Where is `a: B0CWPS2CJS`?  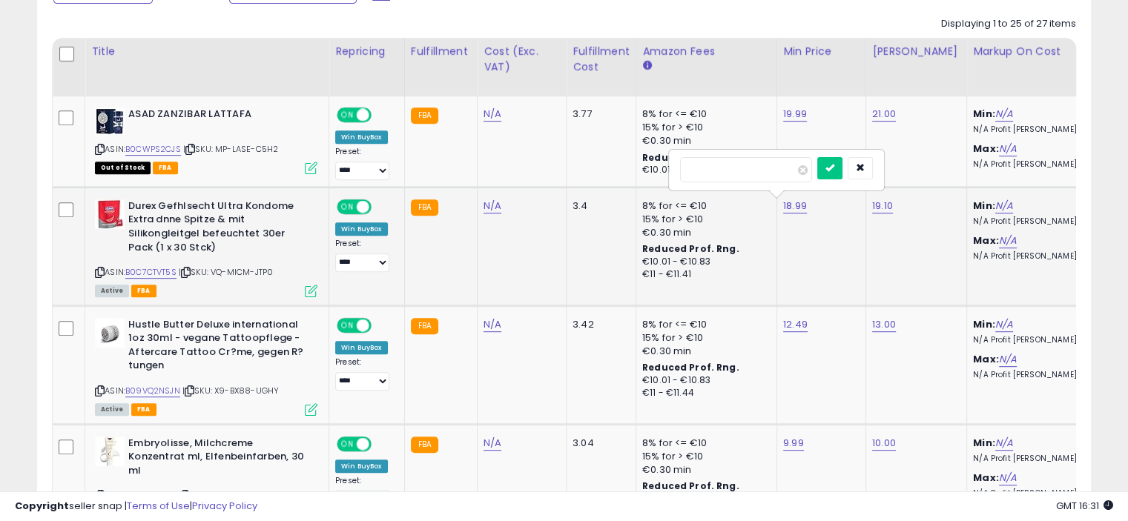
a: B0CWPS2CJS is located at coordinates (153, 149).